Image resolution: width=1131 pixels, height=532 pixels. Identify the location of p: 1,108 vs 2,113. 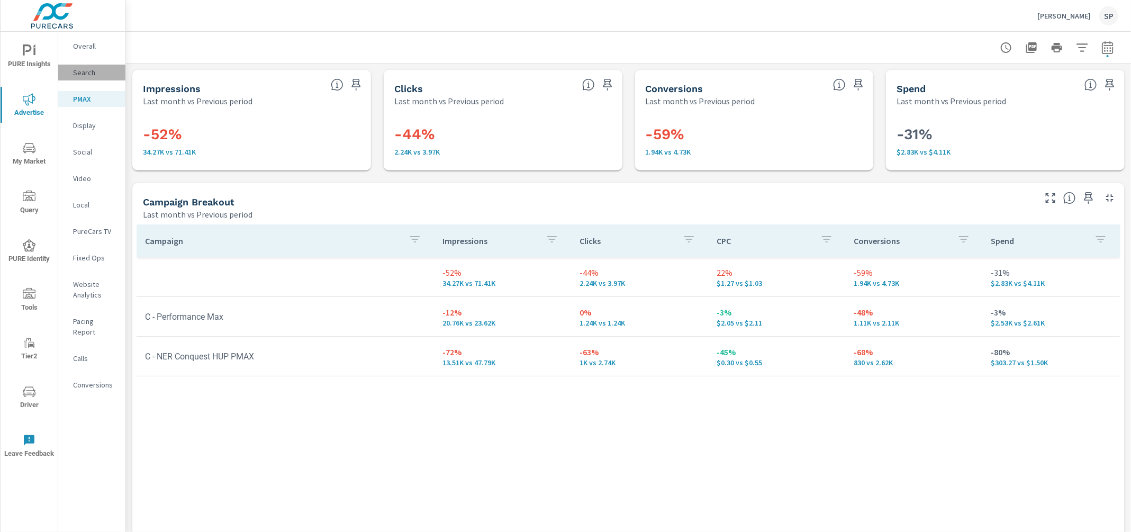
(914, 323).